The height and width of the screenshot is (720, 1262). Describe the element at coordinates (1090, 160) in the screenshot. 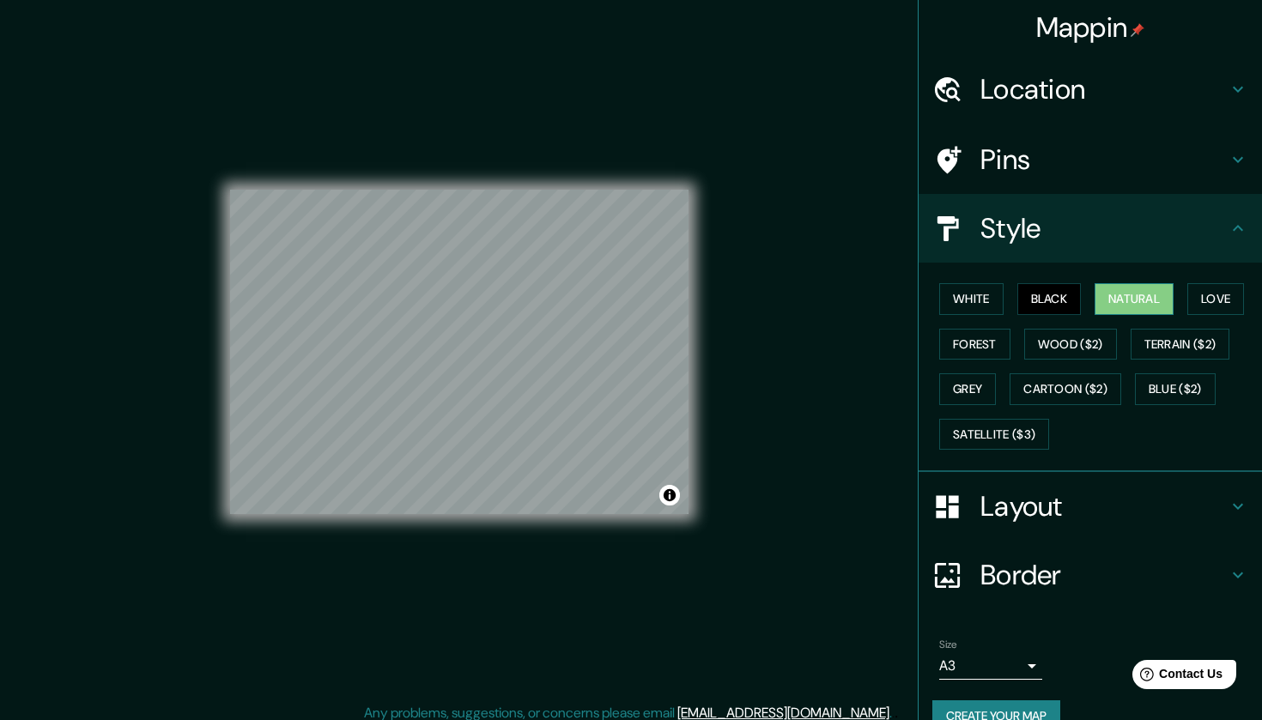

I see `div: Pins` at that location.